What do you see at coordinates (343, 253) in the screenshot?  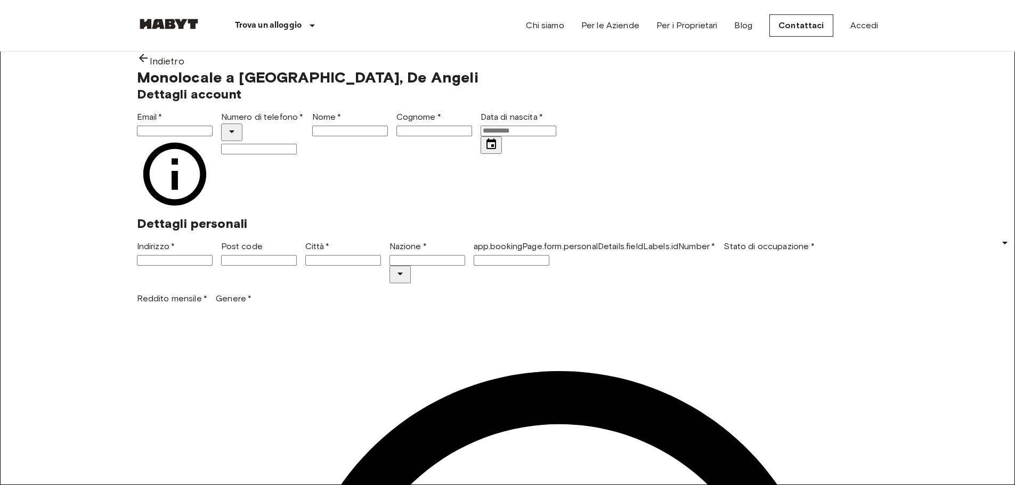 I see `div: Città` at bounding box center [343, 253].